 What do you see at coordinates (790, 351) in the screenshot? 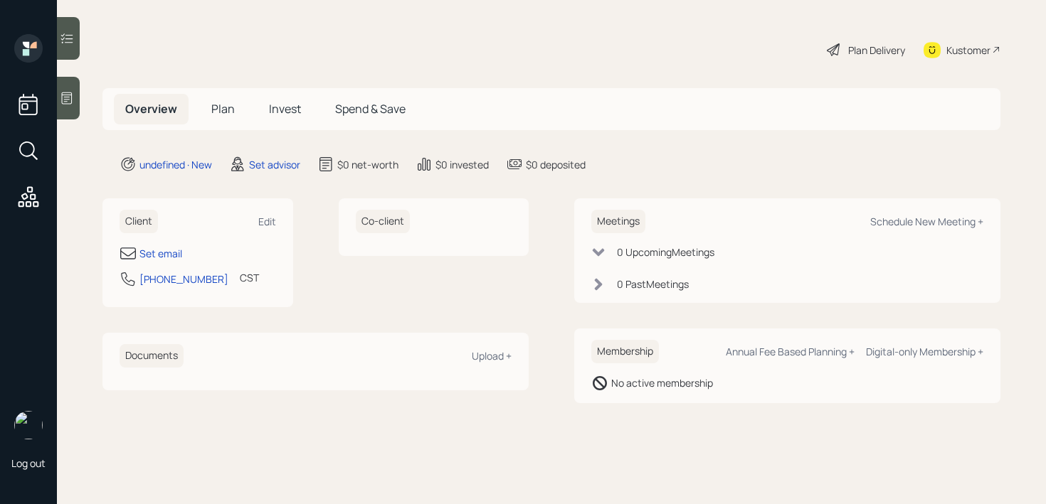
I see `div: Annual Fee Based Planning +` at bounding box center [790, 351].